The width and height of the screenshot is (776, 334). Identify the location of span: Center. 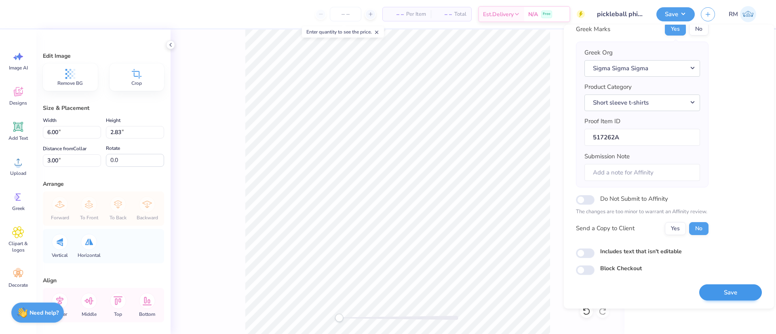
(60, 315).